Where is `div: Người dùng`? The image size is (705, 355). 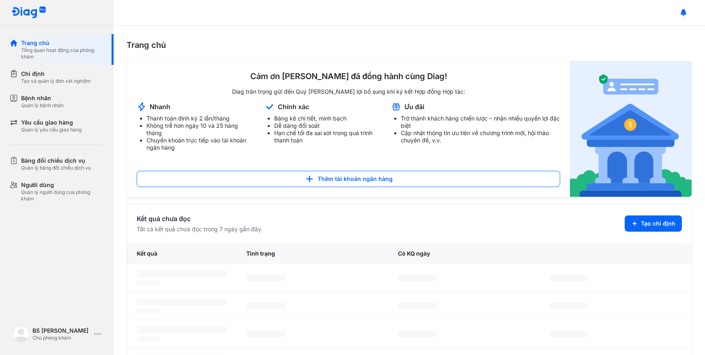
div: Người dùng is located at coordinates (62, 185).